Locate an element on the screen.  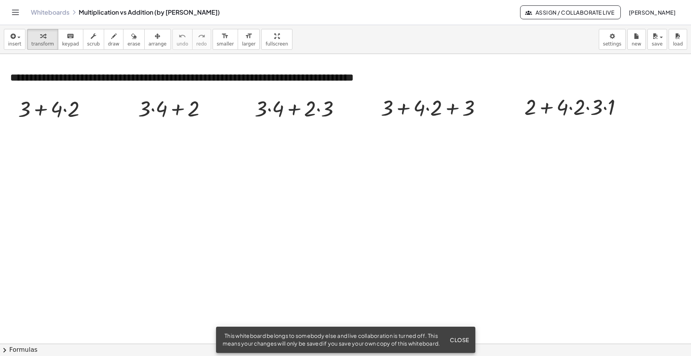
button: settings is located at coordinates (612, 39).